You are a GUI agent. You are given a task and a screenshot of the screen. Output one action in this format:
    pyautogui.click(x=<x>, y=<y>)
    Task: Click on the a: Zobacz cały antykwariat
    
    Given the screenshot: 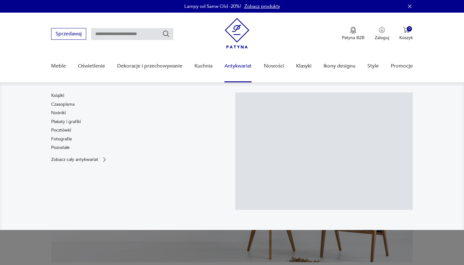 What is the action you would take?
    pyautogui.click(x=79, y=160)
    